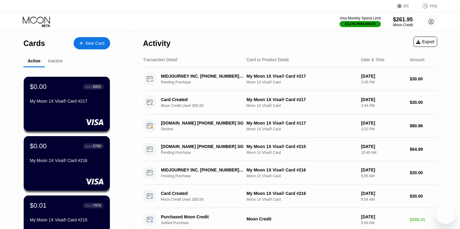  What do you see at coordinates (360, 18) in the screenshot?
I see `div: Visa Monthly Spend Limit` at bounding box center [360, 18].